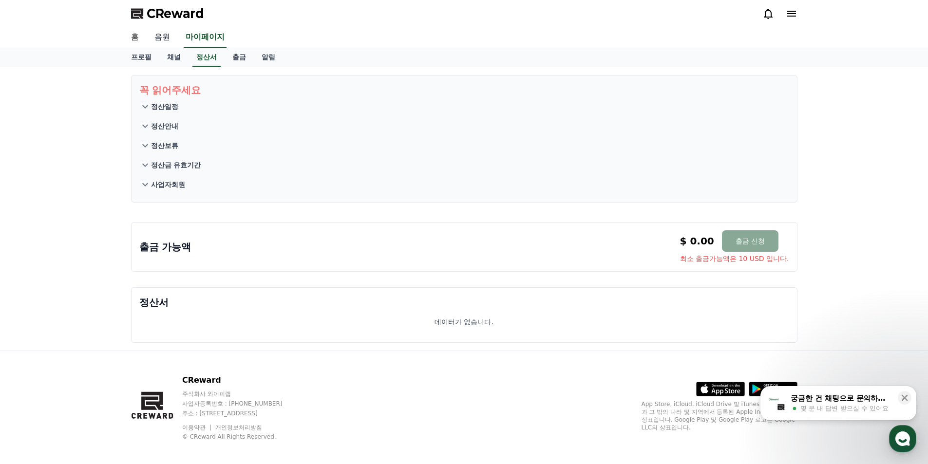 The width and height of the screenshot is (928, 464). Describe the element at coordinates (156, 327) in the screenshot. I see `span: 설정` at that location.